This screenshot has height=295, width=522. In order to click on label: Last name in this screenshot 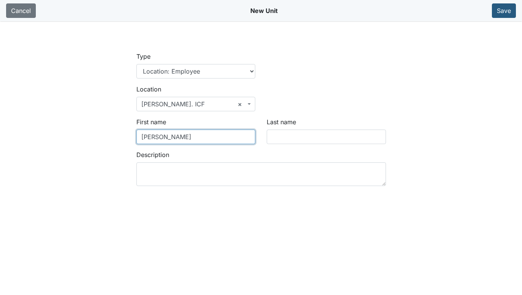, I will do `click(281, 122)`.